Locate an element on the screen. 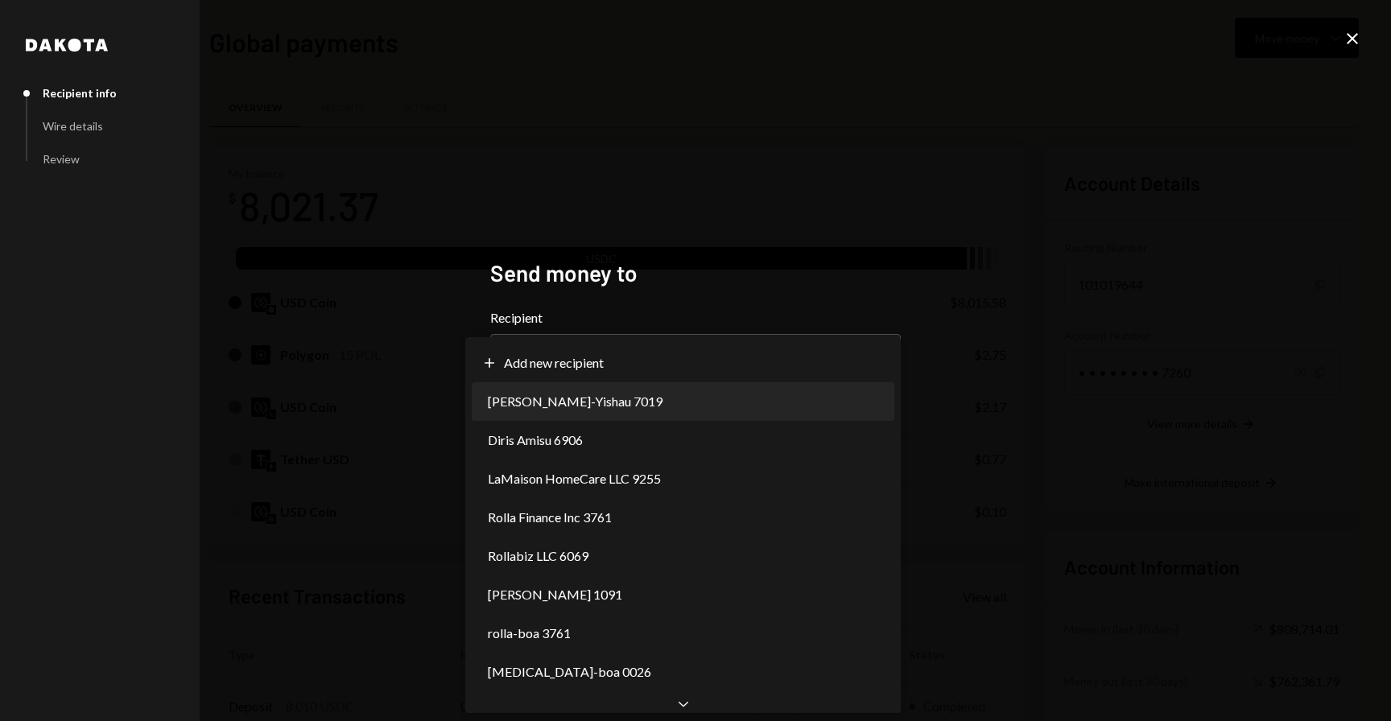 Image resolution: width=1391 pixels, height=721 pixels. button: Recipient is located at coordinates (696, 357).